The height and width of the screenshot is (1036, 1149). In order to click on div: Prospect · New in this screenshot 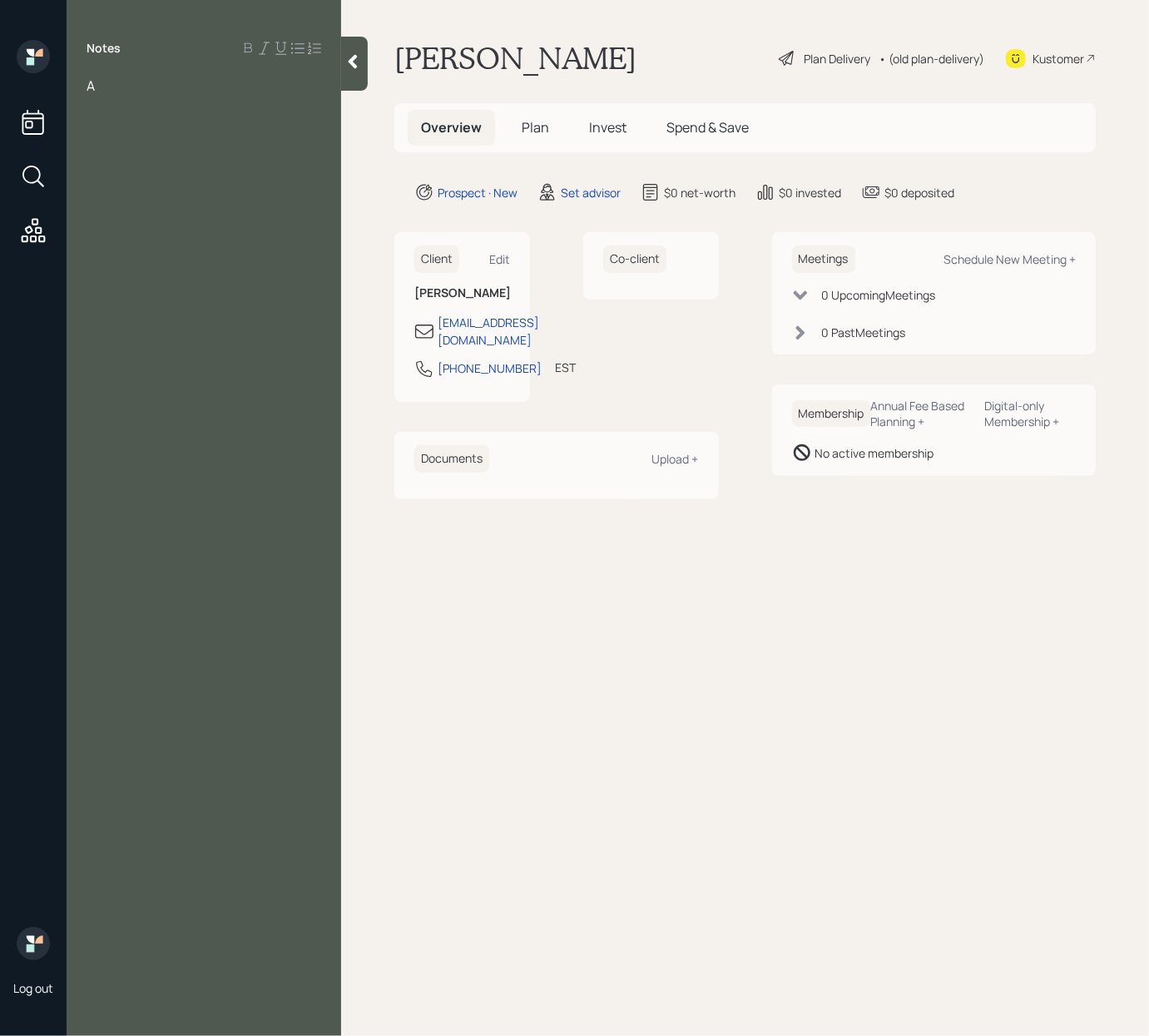, I will do `click(477, 192)`.